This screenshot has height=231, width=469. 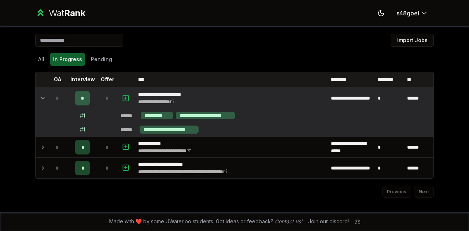 What do you see at coordinates (412, 40) in the screenshot?
I see `button: Import Jobs` at bounding box center [412, 40].